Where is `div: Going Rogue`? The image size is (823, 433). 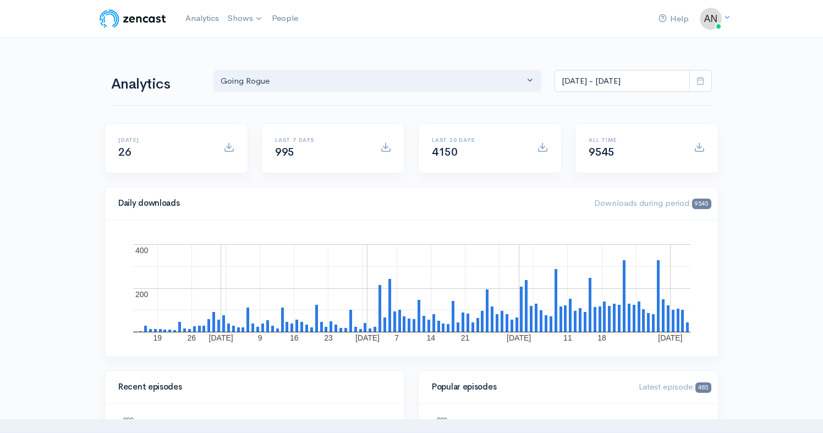 div: Going Rogue is located at coordinates (373, 81).